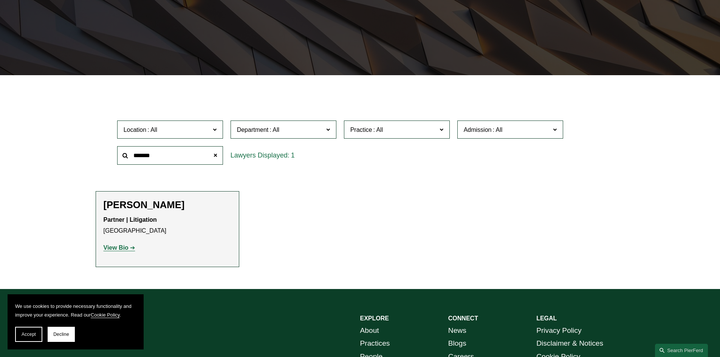  Describe the element at coordinates (361, 130) in the screenshot. I see `span: Practice` at that location.